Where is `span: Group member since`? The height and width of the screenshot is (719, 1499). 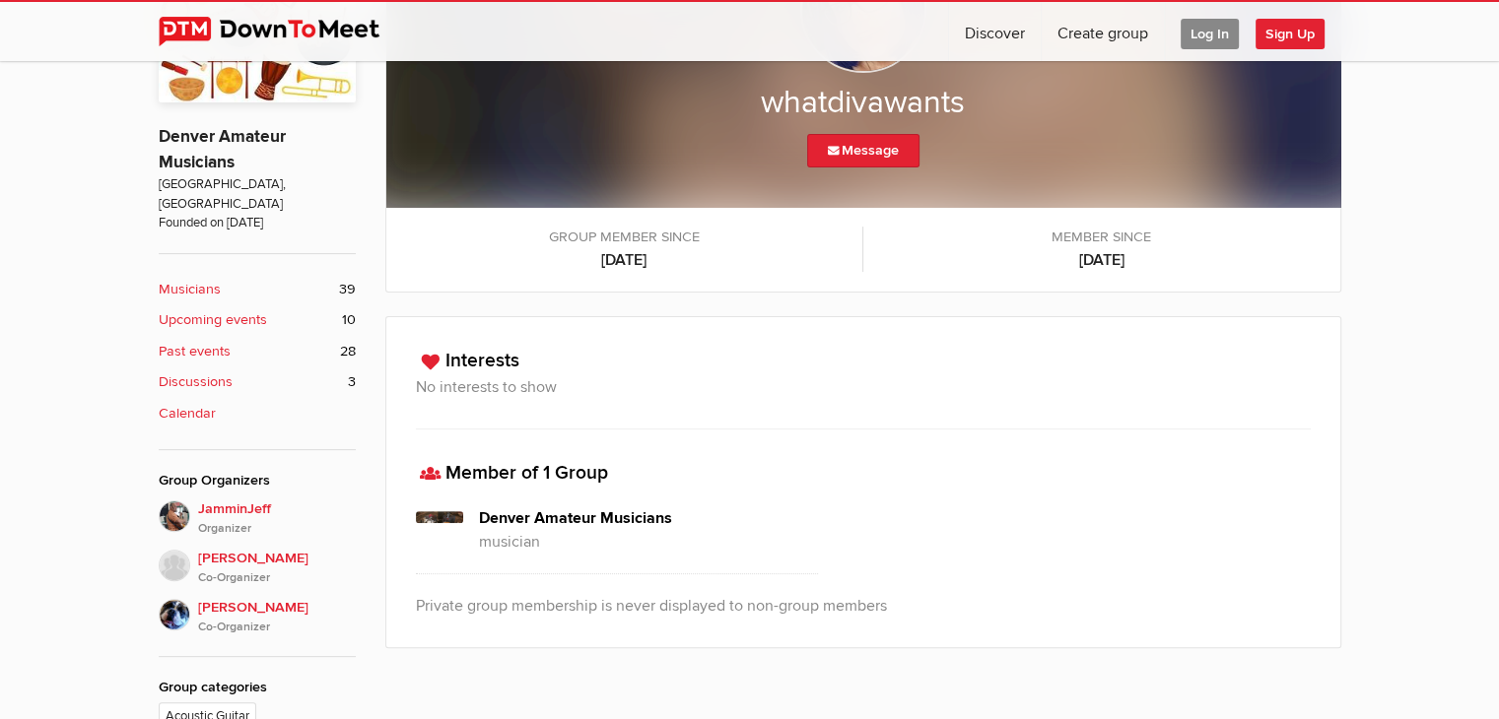 span: Group member since is located at coordinates (625, 237).